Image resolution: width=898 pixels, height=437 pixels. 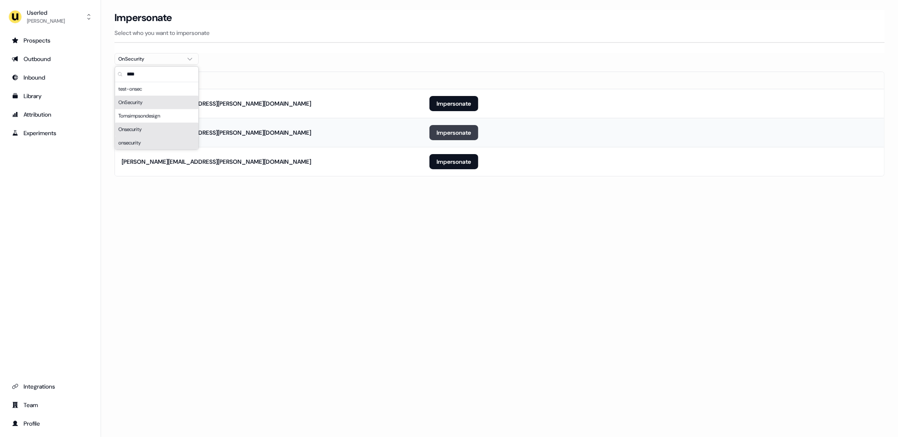 What do you see at coordinates (50, 96) in the screenshot?
I see `a: Go to templates` at bounding box center [50, 96].